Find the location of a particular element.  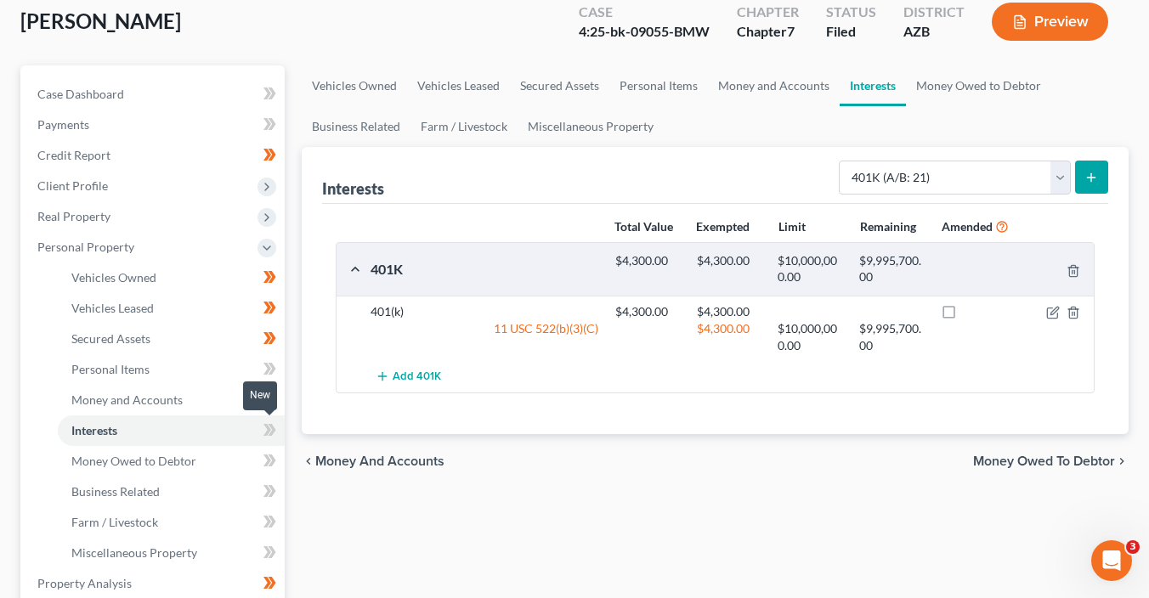

span: Real Property is located at coordinates (74, 216).